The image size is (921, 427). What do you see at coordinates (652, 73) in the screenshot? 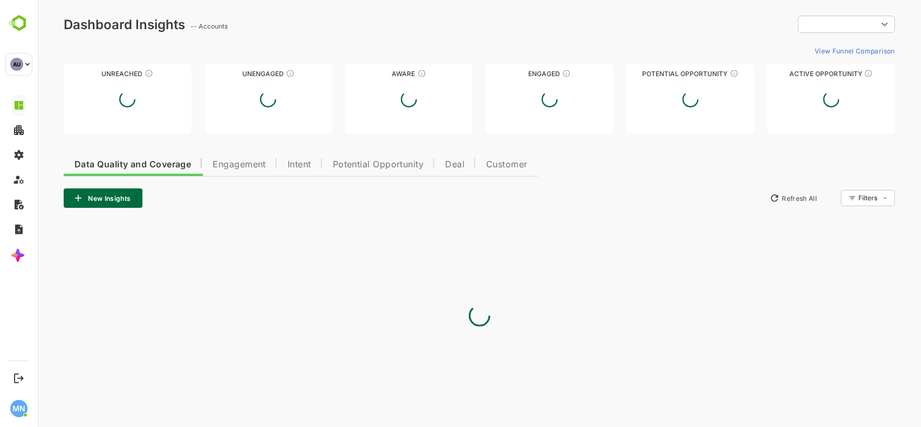
I see `div: Potential Opportunity` at bounding box center [652, 73].